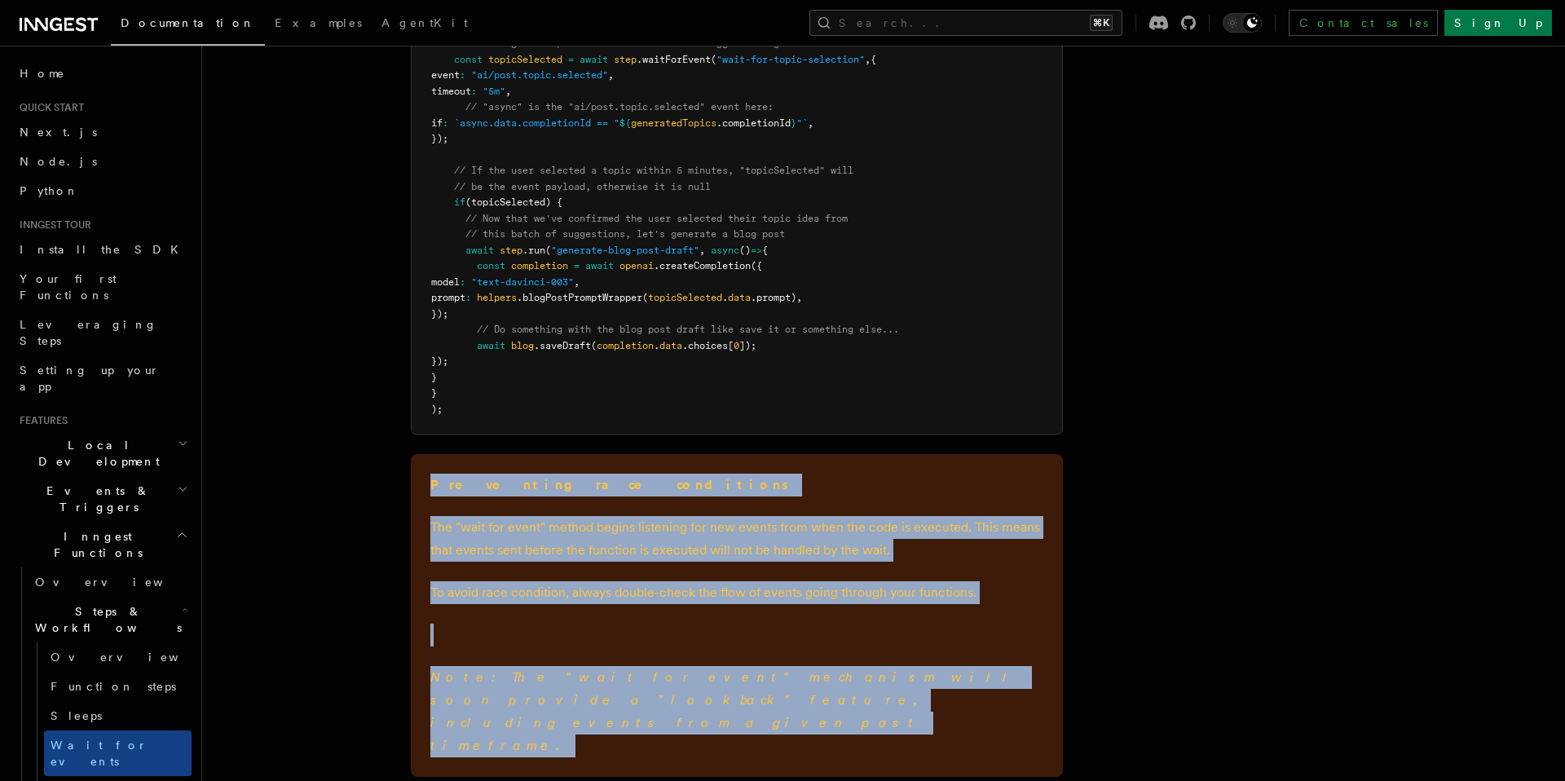 The width and height of the screenshot is (1565, 781). What do you see at coordinates (1363, 23) in the screenshot?
I see `a: Contact sales` at bounding box center [1363, 23].